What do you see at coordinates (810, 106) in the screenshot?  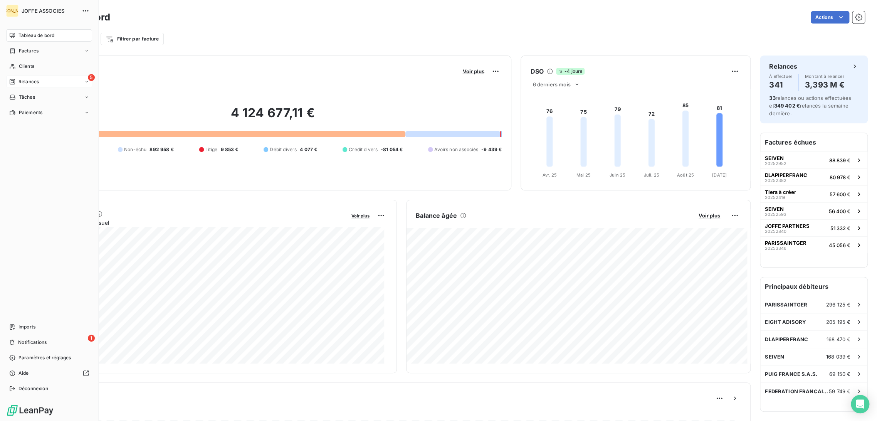 I see `span: relances ou actions effectuées et relancés la semaine dernière.` at bounding box center [810, 106].